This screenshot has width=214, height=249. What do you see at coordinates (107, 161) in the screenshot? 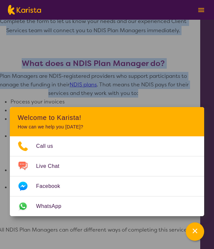
I see `div: Channel Menu` at bounding box center [107, 161].